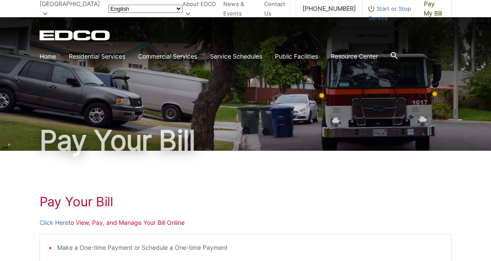 This screenshot has height=261, width=491. Describe the element at coordinates (297, 56) in the screenshot. I see `a: Public Facilities` at that location.